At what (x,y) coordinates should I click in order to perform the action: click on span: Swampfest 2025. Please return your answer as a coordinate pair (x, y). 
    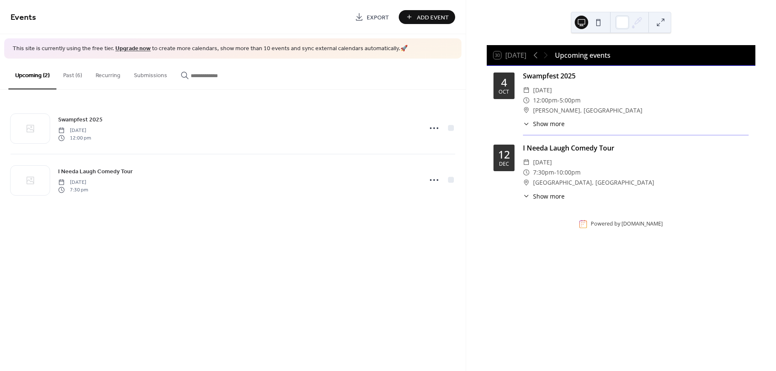
    Looking at the image, I should click on (80, 119).